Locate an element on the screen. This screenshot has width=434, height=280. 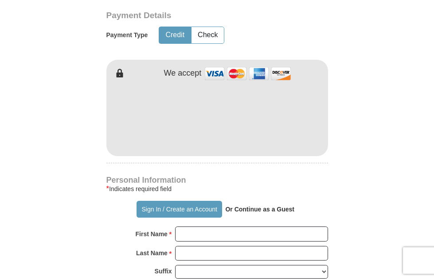
img: credit cards accepted is located at coordinates (248, 74).